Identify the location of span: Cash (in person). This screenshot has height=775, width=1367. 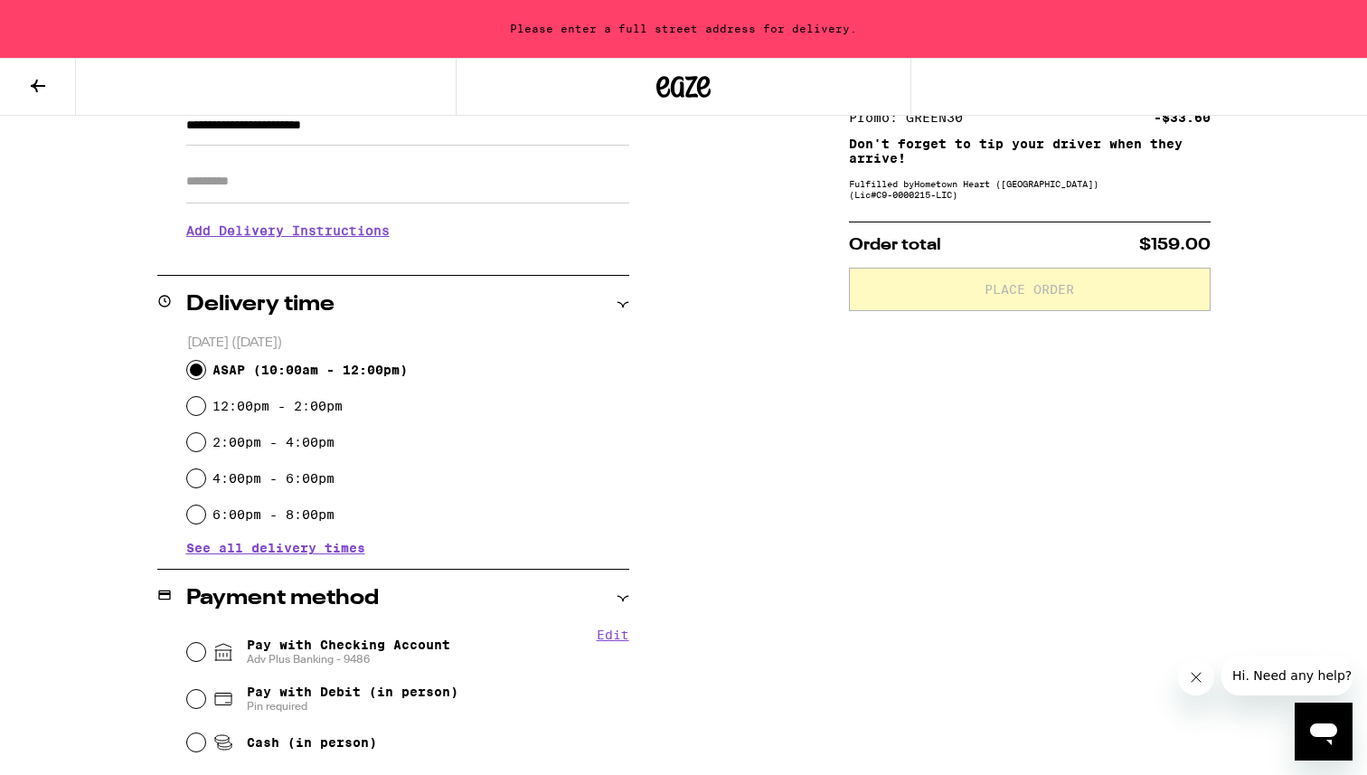
(312, 742).